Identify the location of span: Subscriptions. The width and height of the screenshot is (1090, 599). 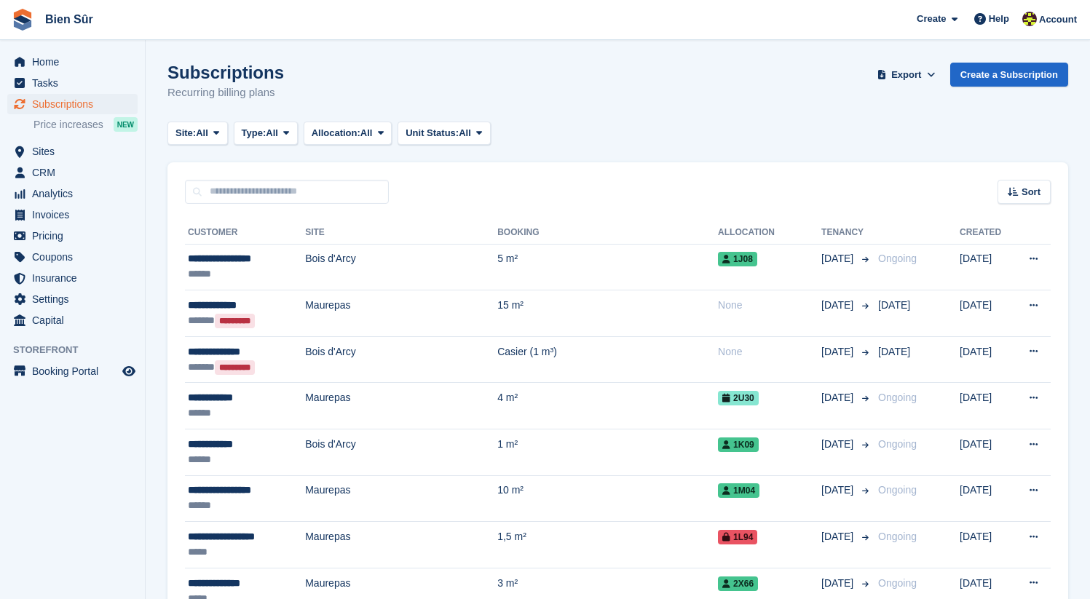
(76, 104).